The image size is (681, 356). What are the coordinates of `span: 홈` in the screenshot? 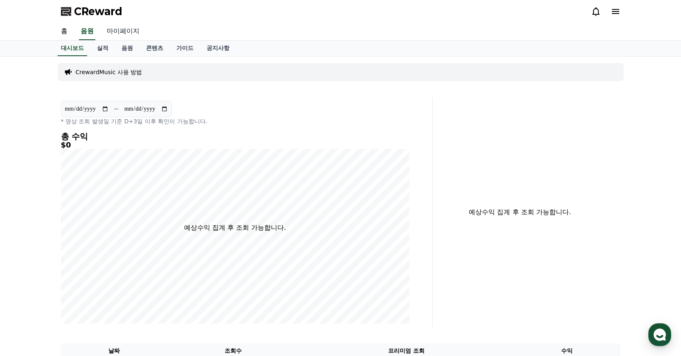 It's located at (28, 275).